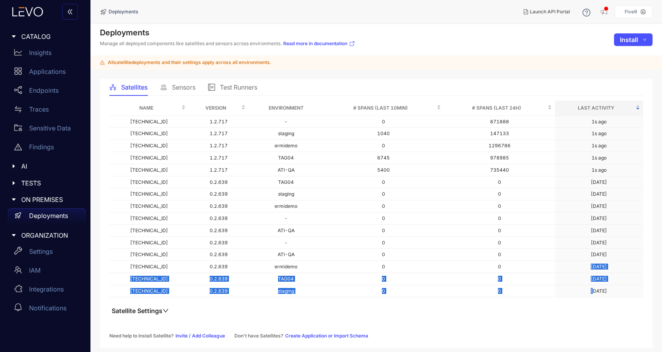  I want to click on div: ORGANIZATION, so click(45, 236).